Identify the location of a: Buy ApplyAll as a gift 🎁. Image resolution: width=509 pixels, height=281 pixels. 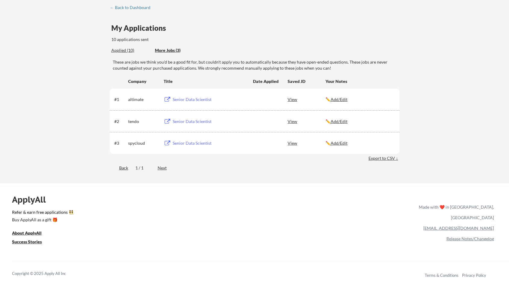
(42, 220).